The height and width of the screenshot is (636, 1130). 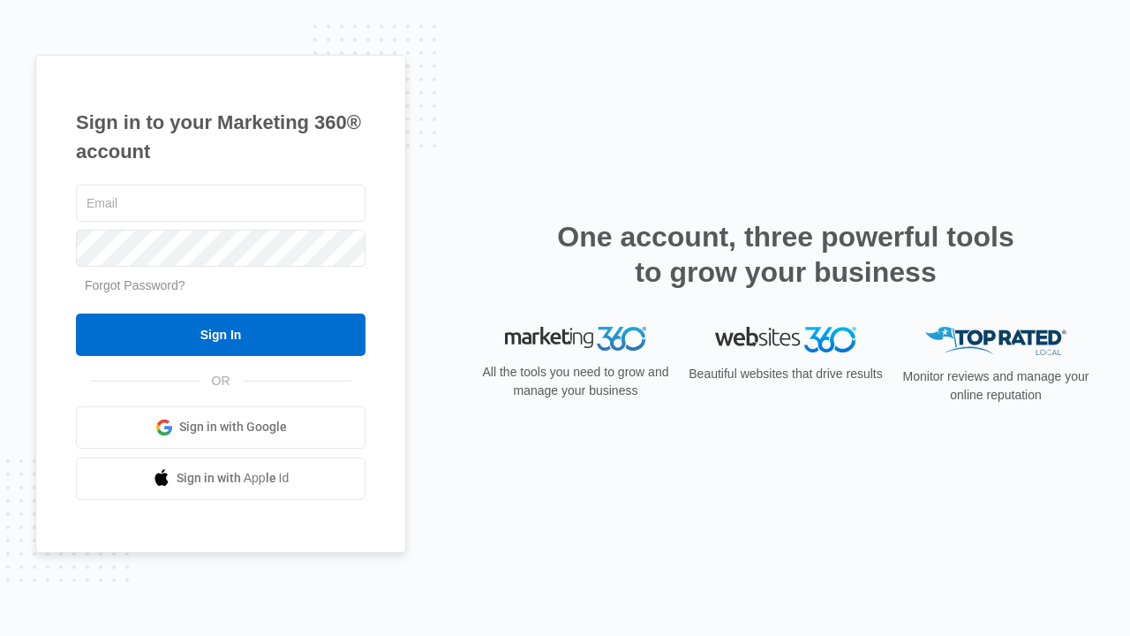 I want to click on span: Sign in with Google, so click(x=233, y=426).